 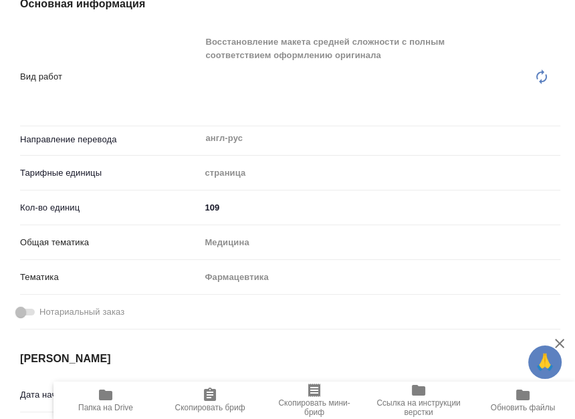 What do you see at coordinates (380, 277) in the screenshot?
I see `div: Фармацевтика` at bounding box center [380, 277].